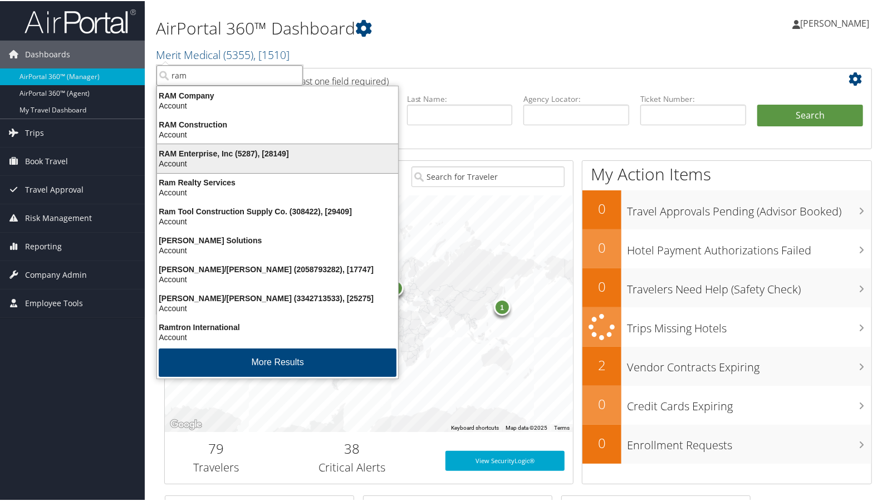 The height and width of the screenshot is (501, 887). I want to click on span: , [ 1510 ], so click(271, 53).